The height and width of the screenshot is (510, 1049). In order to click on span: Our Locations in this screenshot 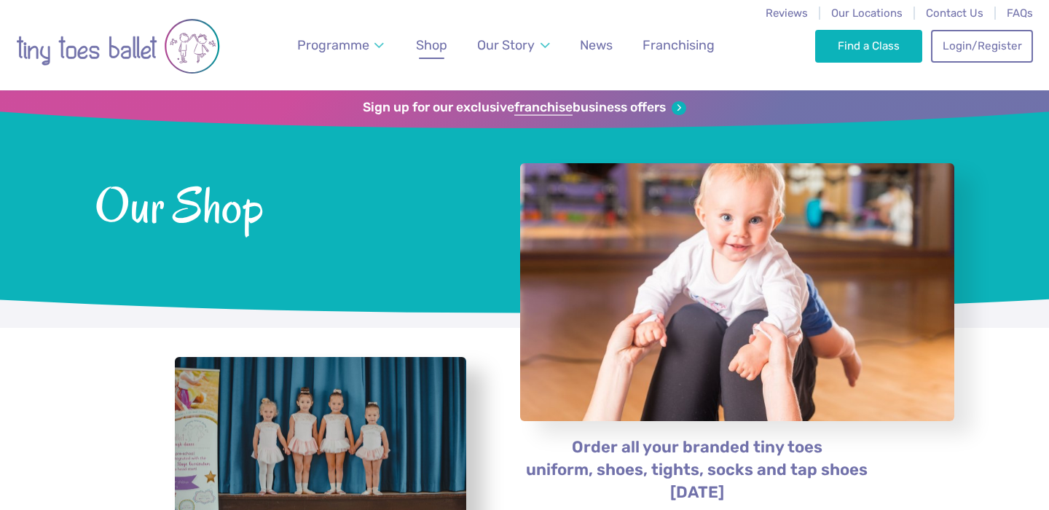, I will do `click(867, 13)`.